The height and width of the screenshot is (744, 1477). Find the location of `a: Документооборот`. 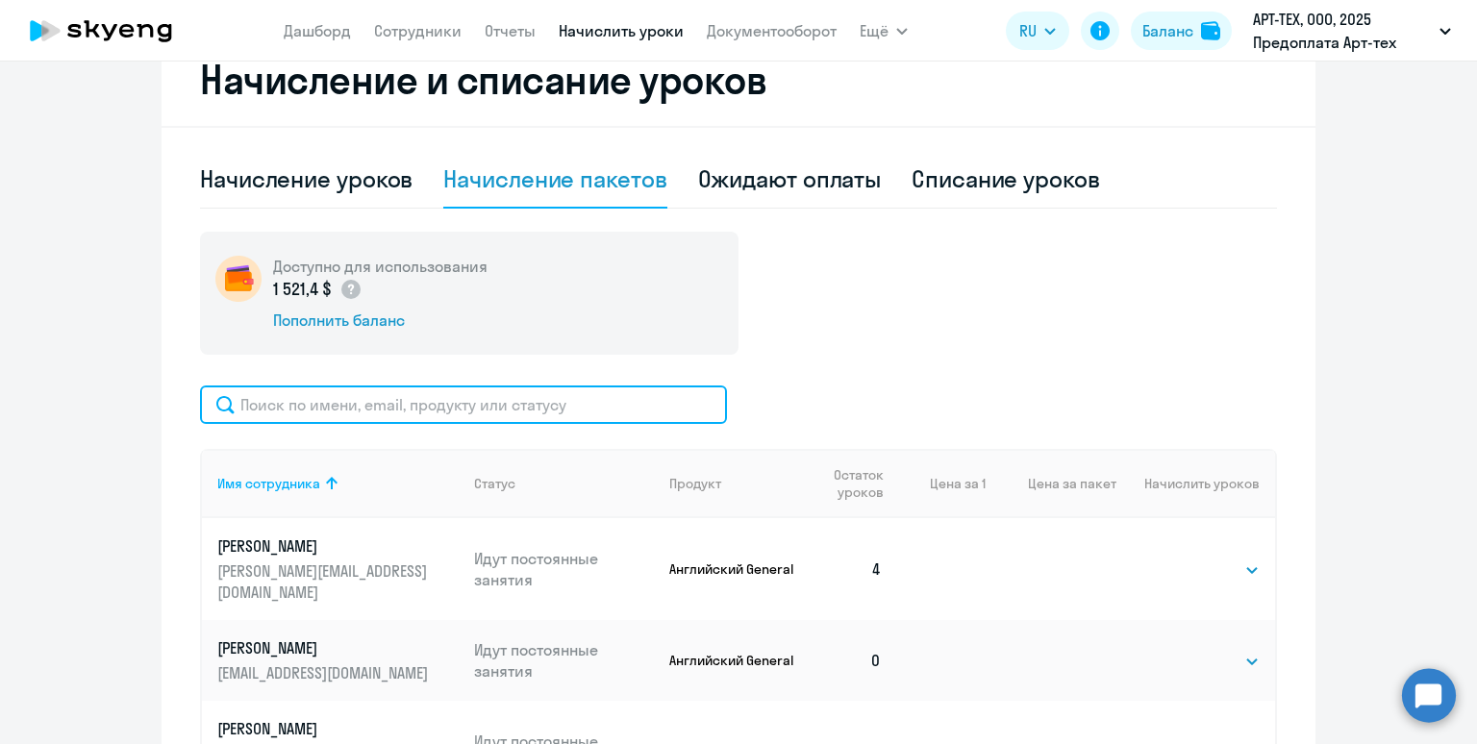

a: Документооборот is located at coordinates (771, 31).